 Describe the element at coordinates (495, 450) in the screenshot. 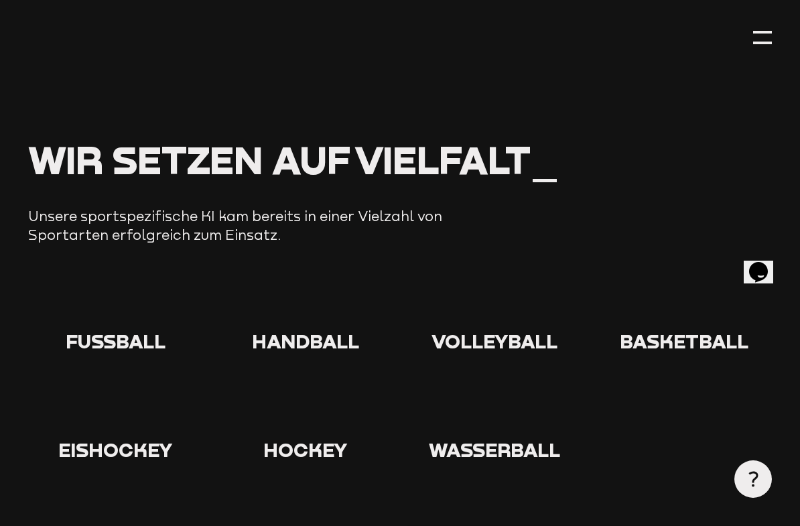

I see `span: Wasserball` at that location.